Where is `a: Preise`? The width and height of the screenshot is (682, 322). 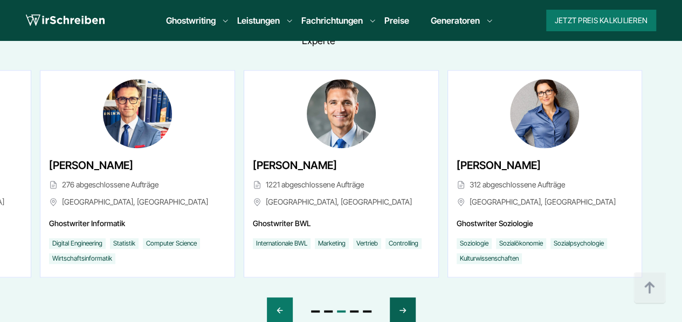
a: Preise is located at coordinates (397, 20).